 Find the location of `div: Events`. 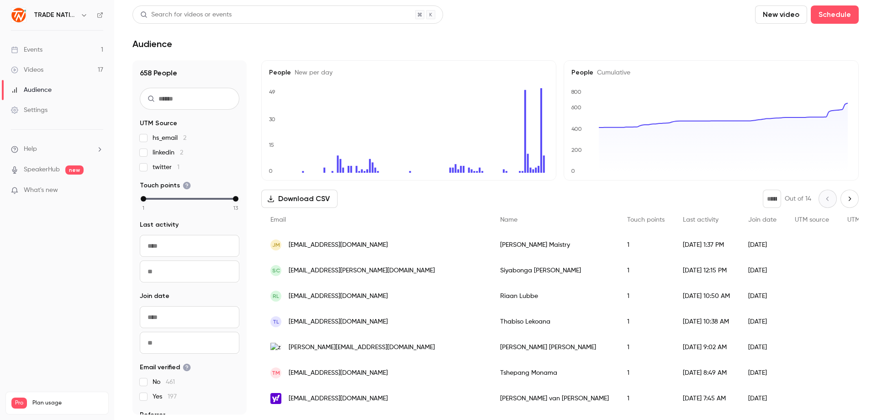

div: Events is located at coordinates (26, 50).